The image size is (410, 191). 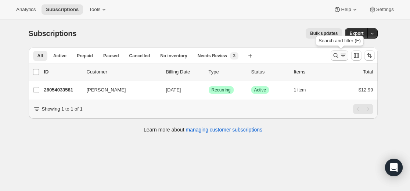 What do you see at coordinates (300, 90) in the screenshot?
I see `span: 1 item` at bounding box center [300, 90].